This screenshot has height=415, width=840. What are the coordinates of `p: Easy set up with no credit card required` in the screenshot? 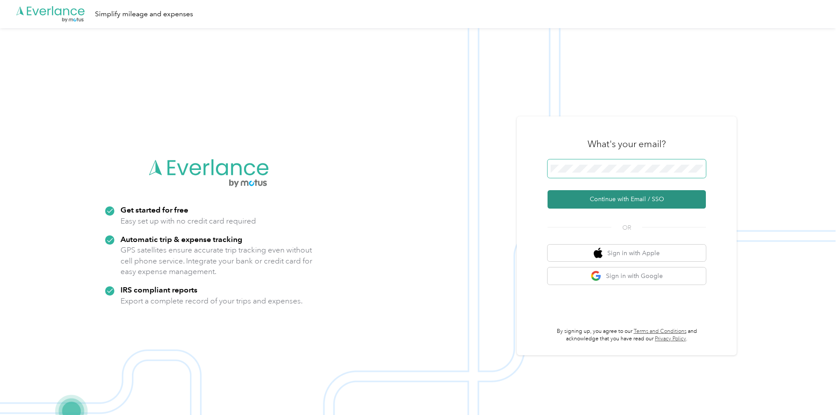 It's located at (188, 221).